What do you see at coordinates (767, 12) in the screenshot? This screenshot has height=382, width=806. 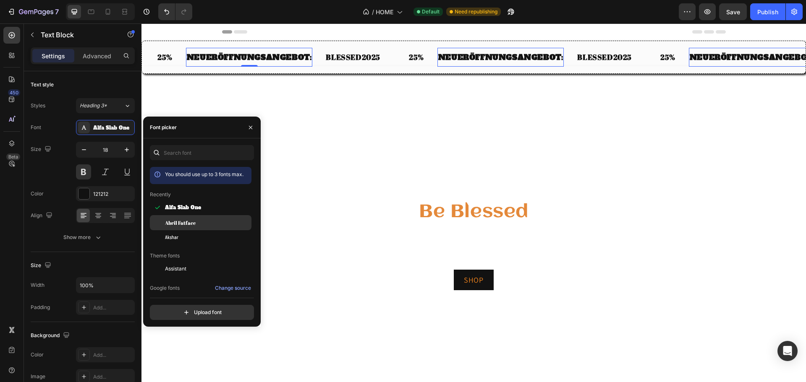 I see `div: Publish` at bounding box center [767, 12].